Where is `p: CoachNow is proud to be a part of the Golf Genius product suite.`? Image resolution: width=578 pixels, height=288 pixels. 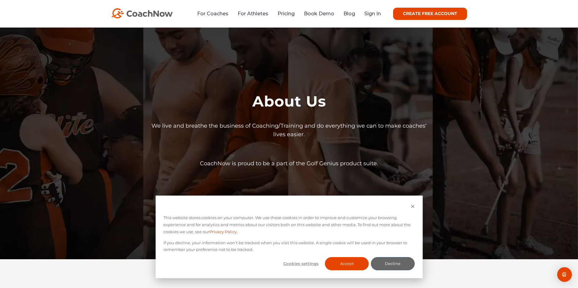 p: CoachNow is proud to be a part of the Golf Genius product suite. is located at coordinates (289, 166).